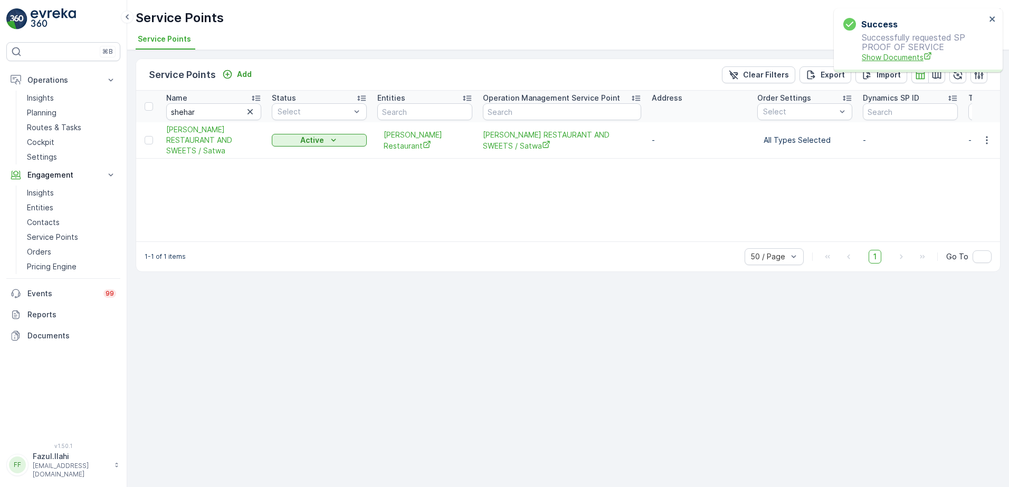 This screenshot has width=1009, height=487. Describe the element at coordinates (784, 98) in the screenshot. I see `p: Order Settings` at that location.